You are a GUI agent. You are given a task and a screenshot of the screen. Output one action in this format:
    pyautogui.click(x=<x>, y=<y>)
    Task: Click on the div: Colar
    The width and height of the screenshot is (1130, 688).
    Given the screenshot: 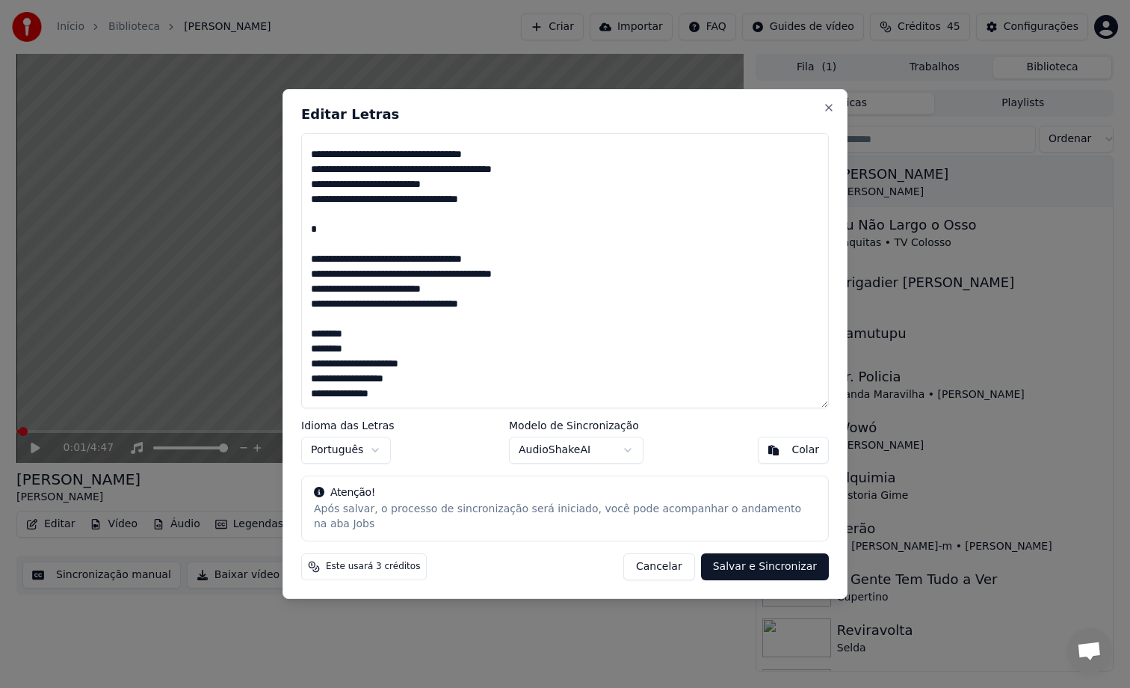 What is the action you would take?
    pyautogui.click(x=805, y=450)
    